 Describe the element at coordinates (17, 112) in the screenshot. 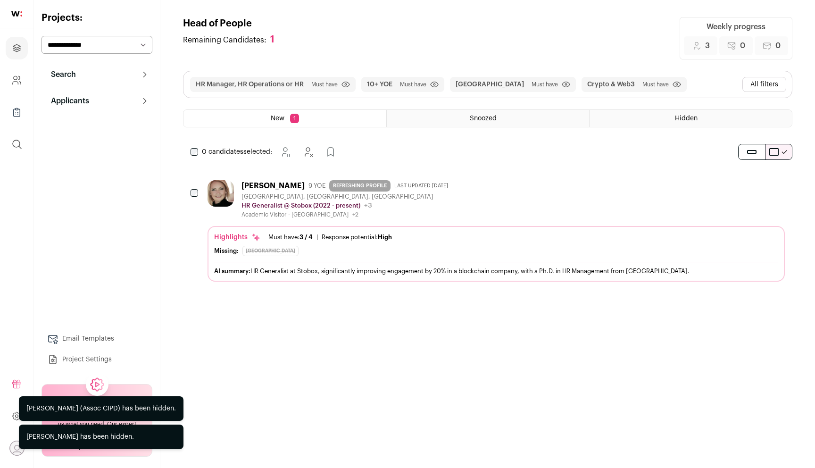

I see `a: Company Lists` at that location.